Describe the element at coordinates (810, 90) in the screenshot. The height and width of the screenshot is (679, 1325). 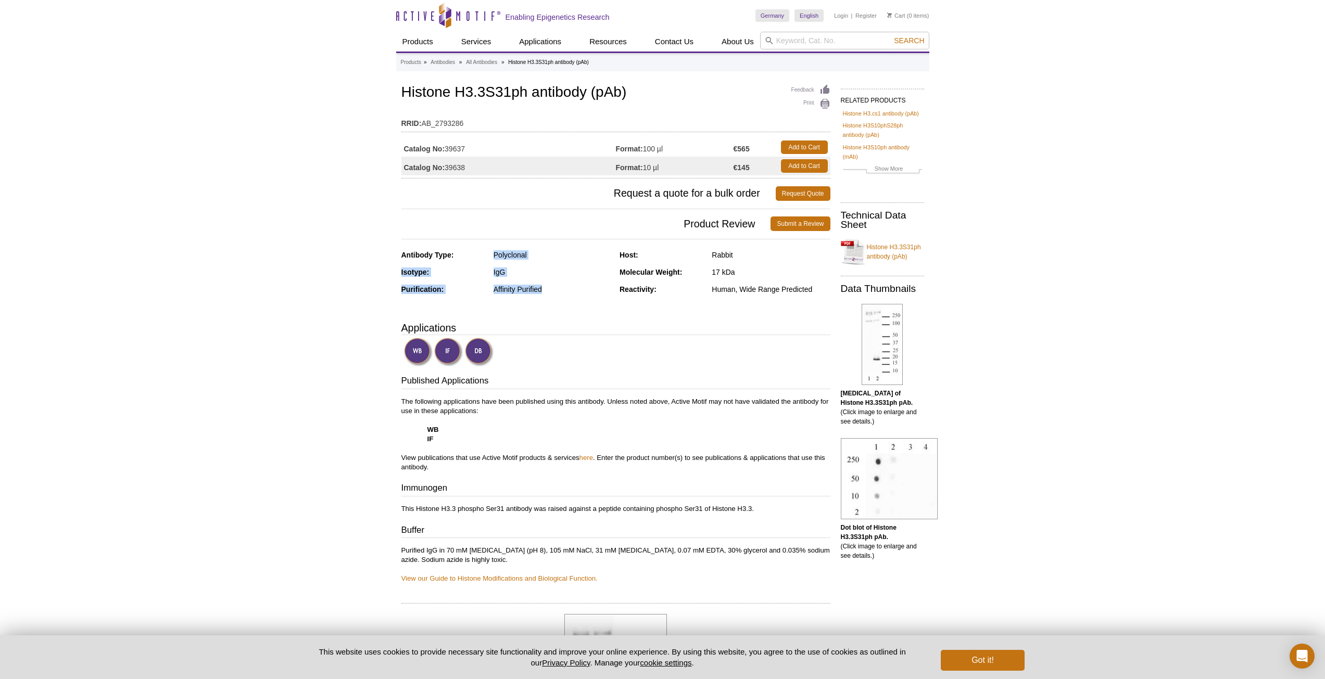
I see `a: Feedback` at that location.